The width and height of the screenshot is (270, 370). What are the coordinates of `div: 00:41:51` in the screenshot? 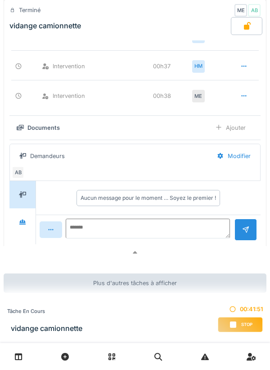 It's located at (240, 309).